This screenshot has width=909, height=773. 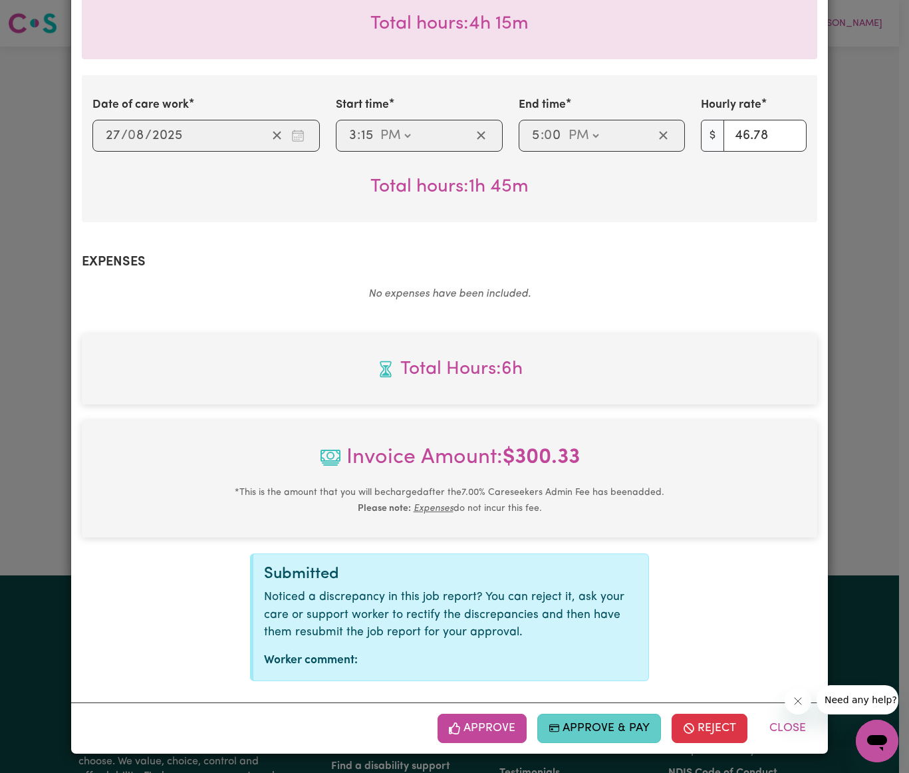 What do you see at coordinates (298, 136) in the screenshot?
I see `button: Enter the date of care work` at bounding box center [298, 136].